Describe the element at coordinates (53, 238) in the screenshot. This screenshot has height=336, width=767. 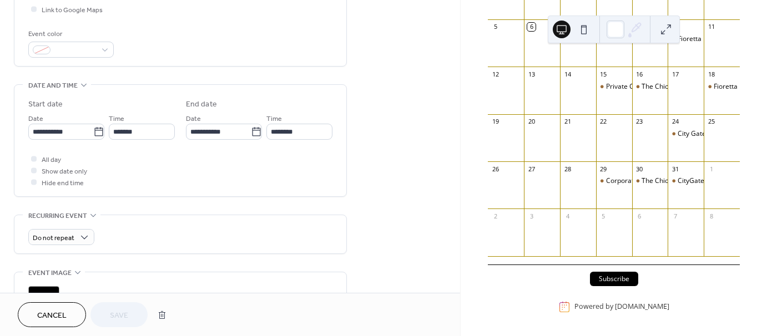
I see `span: Do not repeat` at that location.